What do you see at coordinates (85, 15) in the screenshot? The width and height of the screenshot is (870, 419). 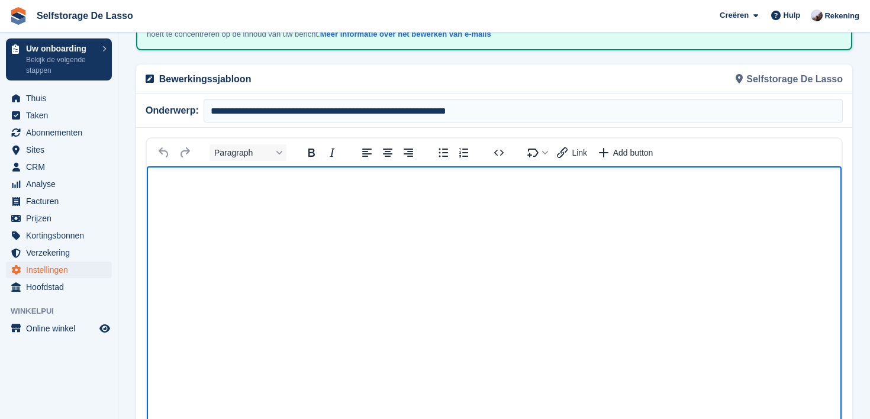 I see `a: Selfstorage De Lasso` at bounding box center [85, 15].